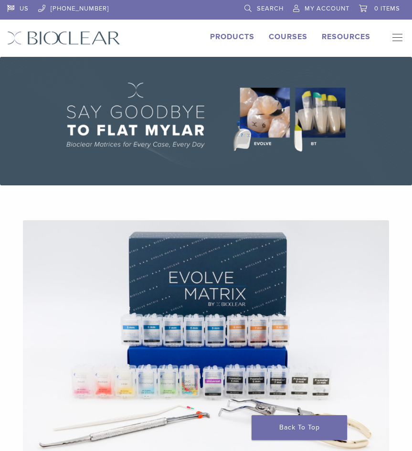 The image size is (412, 451). Describe the element at coordinates (346, 37) in the screenshot. I see `a: Resources` at that location.